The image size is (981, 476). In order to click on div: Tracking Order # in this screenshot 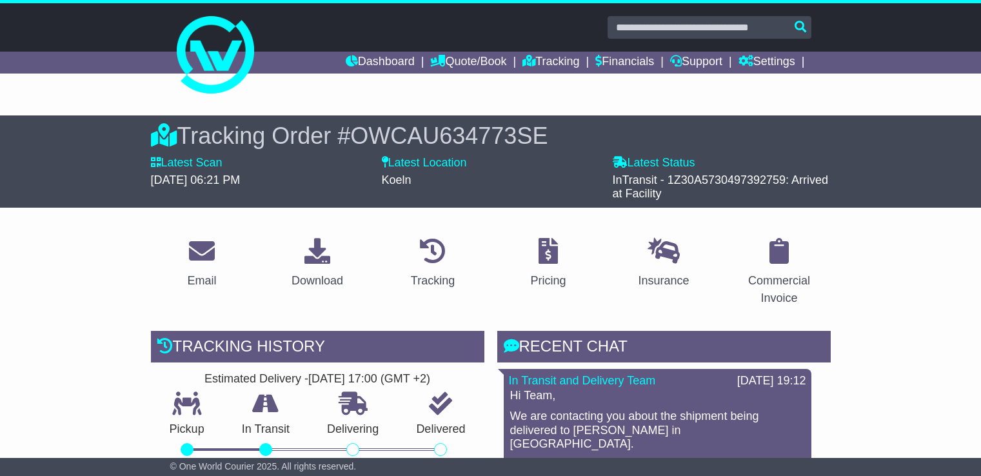, I will do `click(491, 135)`.